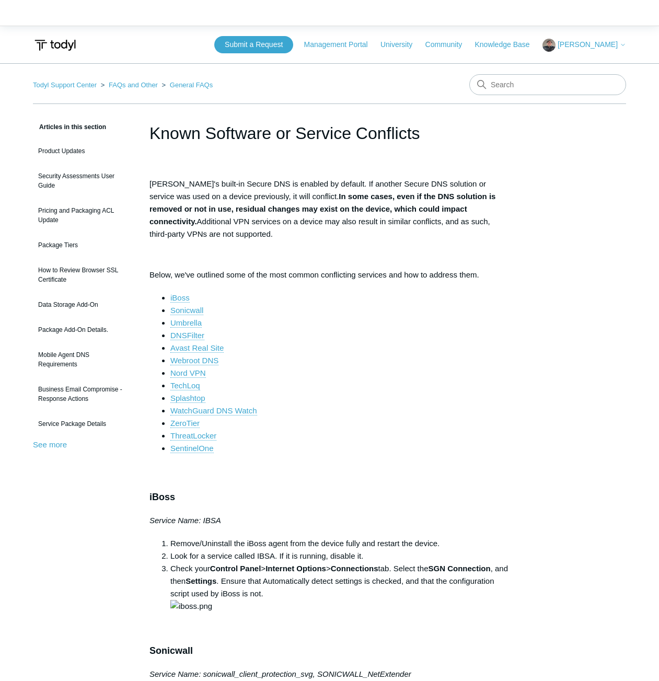 The width and height of the screenshot is (659, 681). Describe the element at coordinates (194, 361) in the screenshot. I see `a: Webroot DNS` at that location.